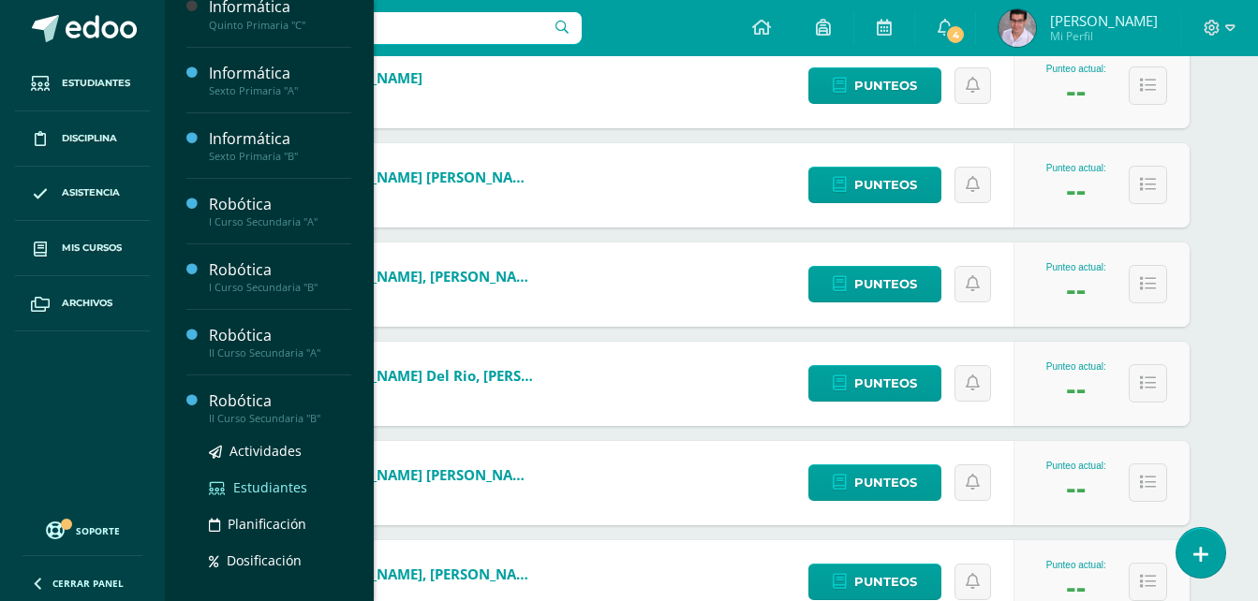  I want to click on span: Disciplina, so click(89, 139).